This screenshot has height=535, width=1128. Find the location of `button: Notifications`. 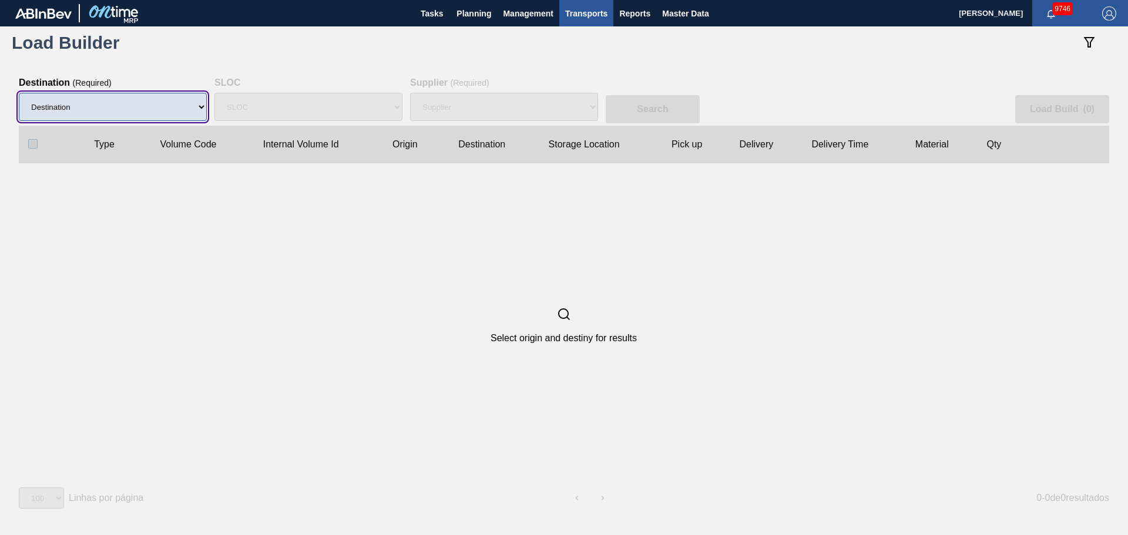

button: Notifications is located at coordinates (1051, 14).